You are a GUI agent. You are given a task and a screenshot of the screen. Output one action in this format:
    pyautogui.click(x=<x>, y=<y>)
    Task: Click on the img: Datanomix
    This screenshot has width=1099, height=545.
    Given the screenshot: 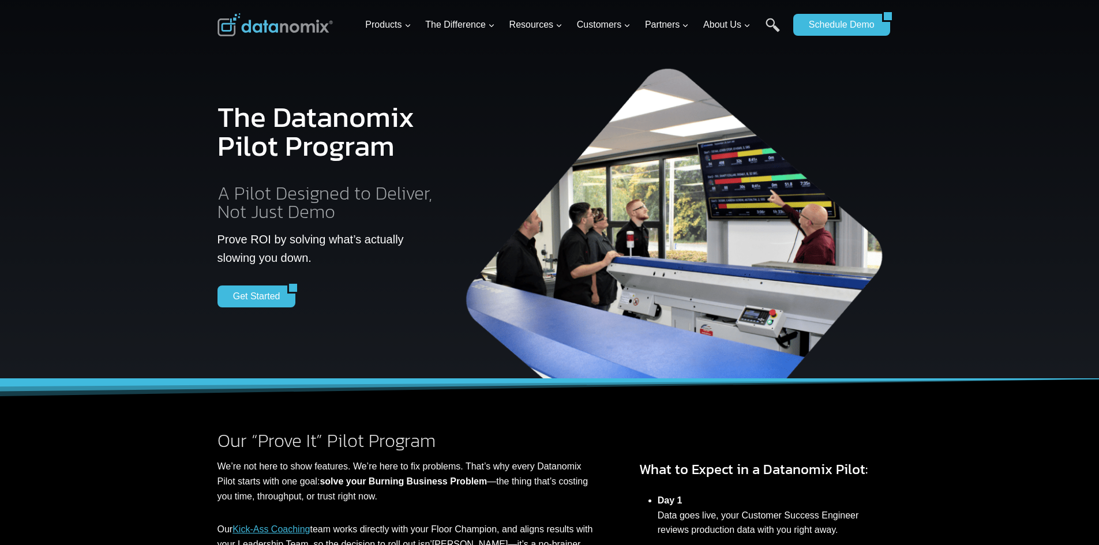 What is the action you would take?
    pyautogui.click(x=275, y=25)
    